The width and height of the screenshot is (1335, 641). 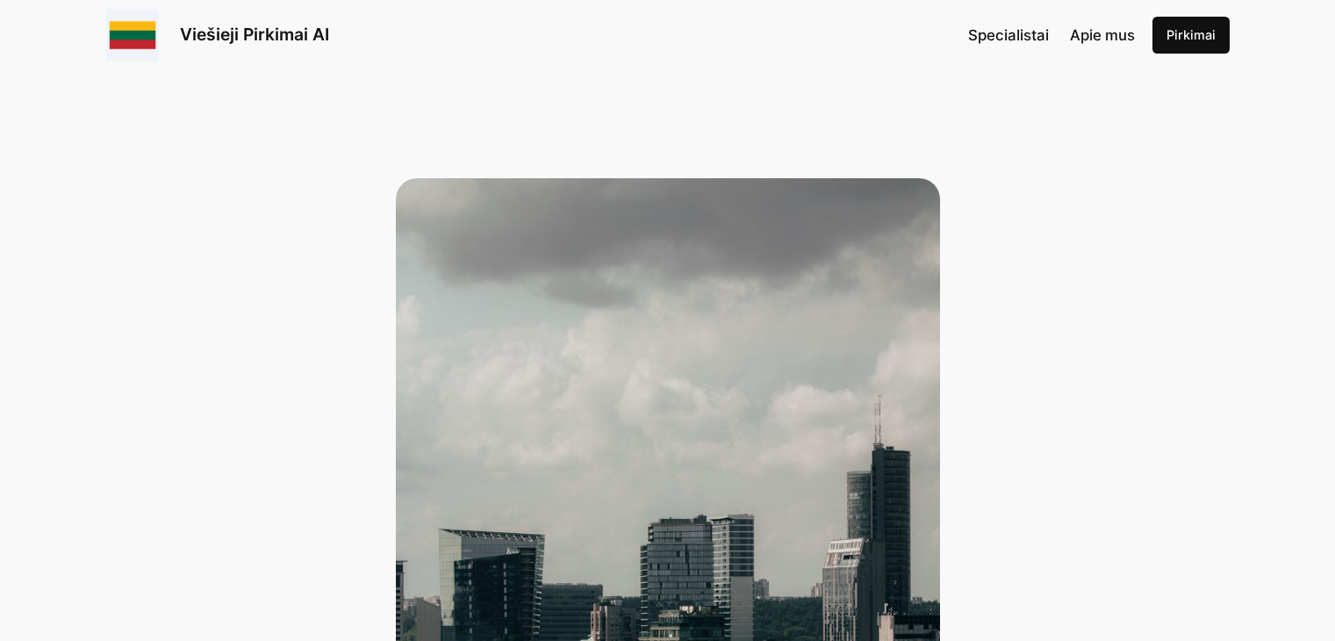 I want to click on a: Pirkimai, so click(x=1191, y=35).